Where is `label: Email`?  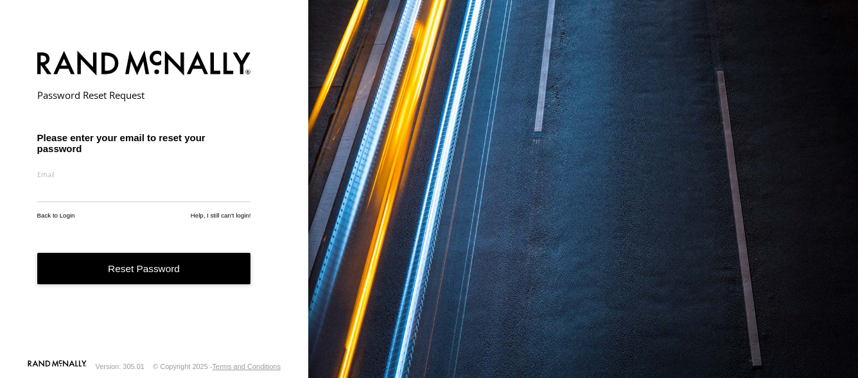
label: Email is located at coordinates (144, 174).